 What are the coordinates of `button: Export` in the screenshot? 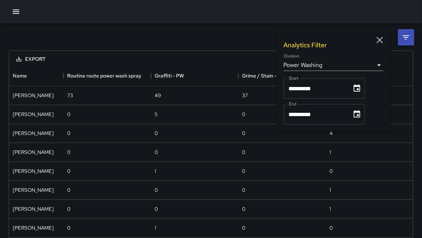 It's located at (31, 59).